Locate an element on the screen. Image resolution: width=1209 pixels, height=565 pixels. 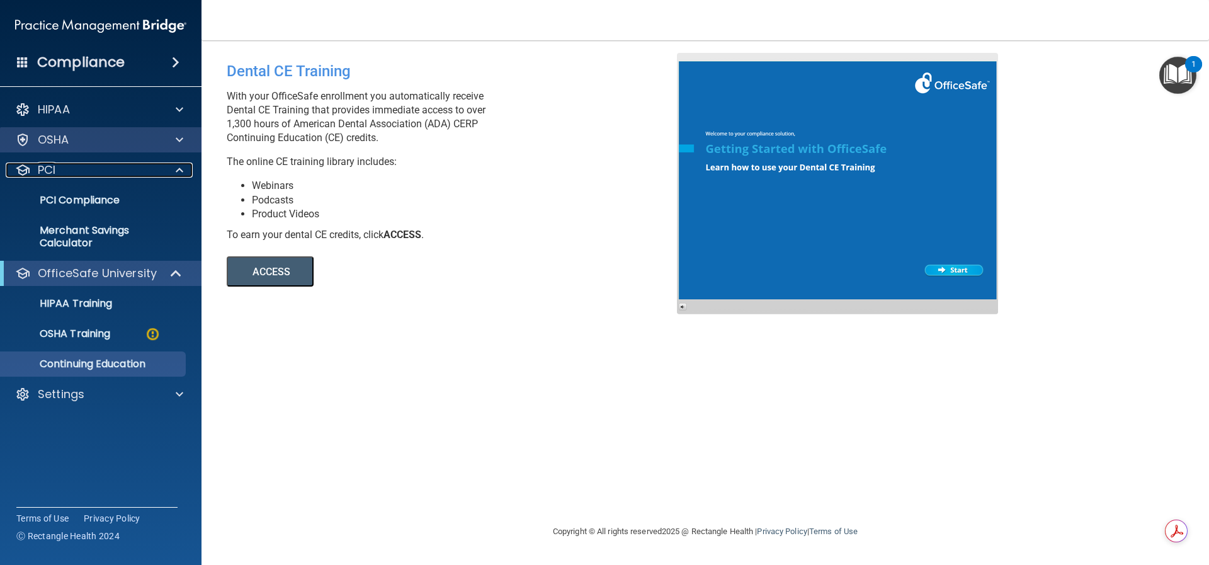
img: PMB logo is located at coordinates (101, 26).